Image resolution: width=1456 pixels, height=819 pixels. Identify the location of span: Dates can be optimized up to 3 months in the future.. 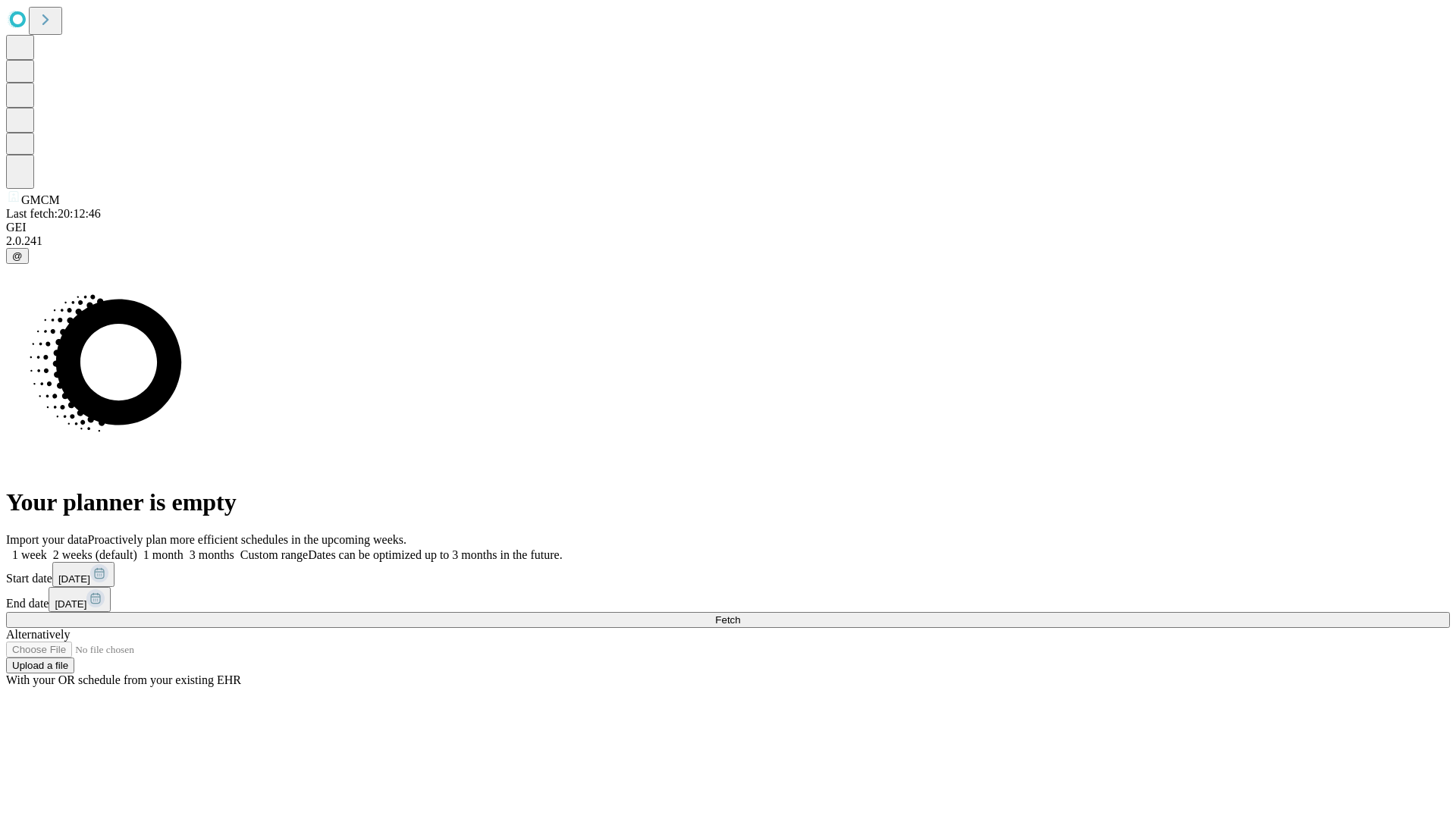
(434, 554).